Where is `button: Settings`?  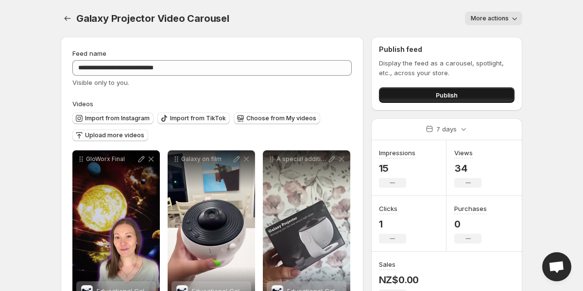 button: Settings is located at coordinates (68, 18).